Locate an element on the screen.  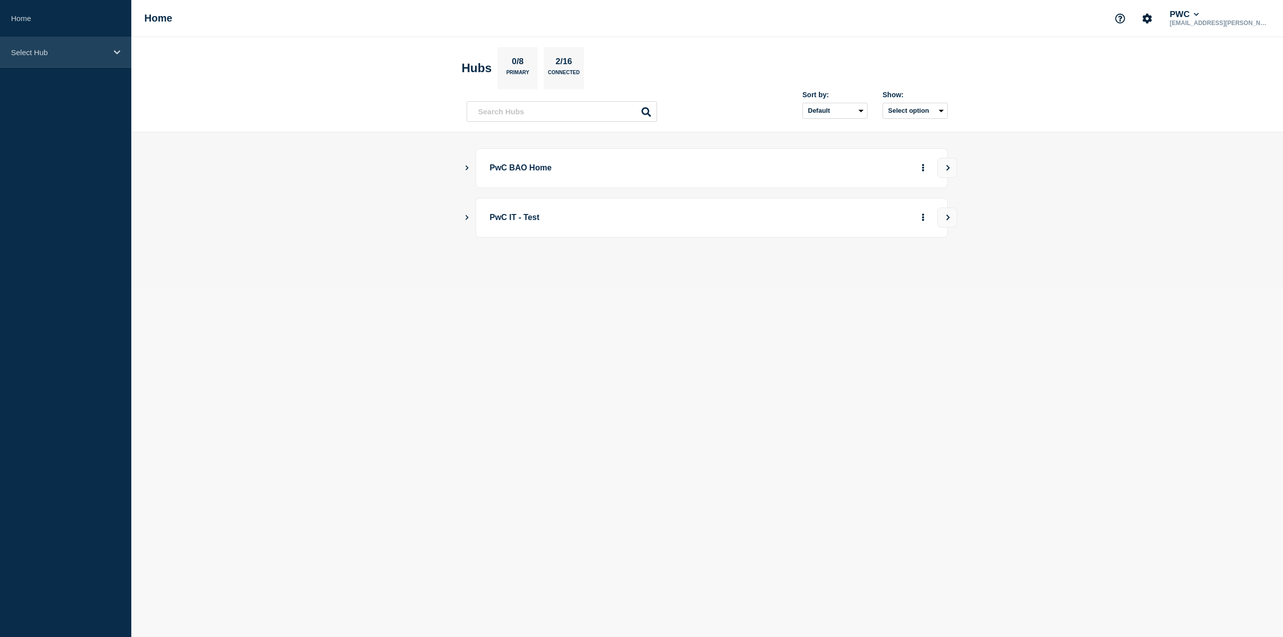
p: 2/16 is located at coordinates (564, 63).